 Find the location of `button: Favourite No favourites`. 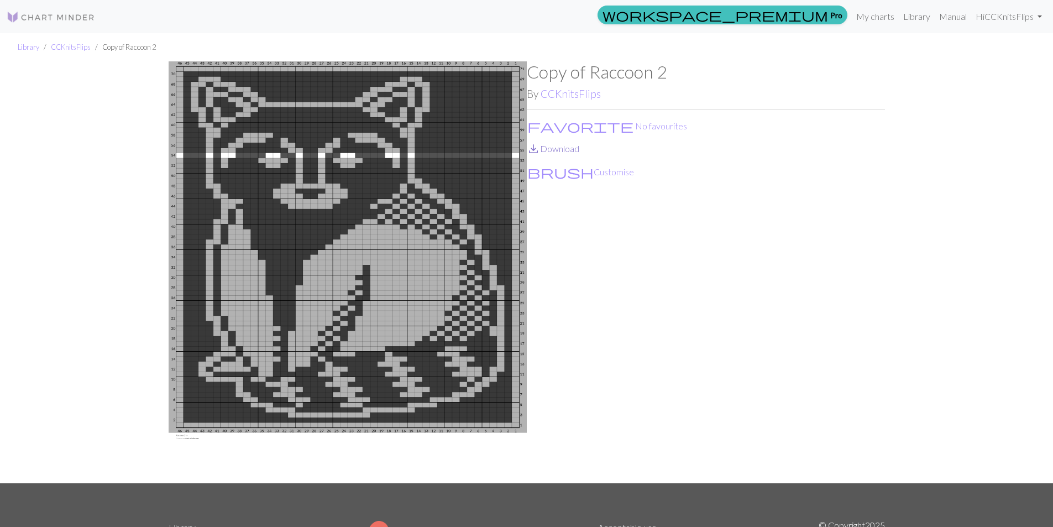

button: Favourite No favourites is located at coordinates (607, 126).